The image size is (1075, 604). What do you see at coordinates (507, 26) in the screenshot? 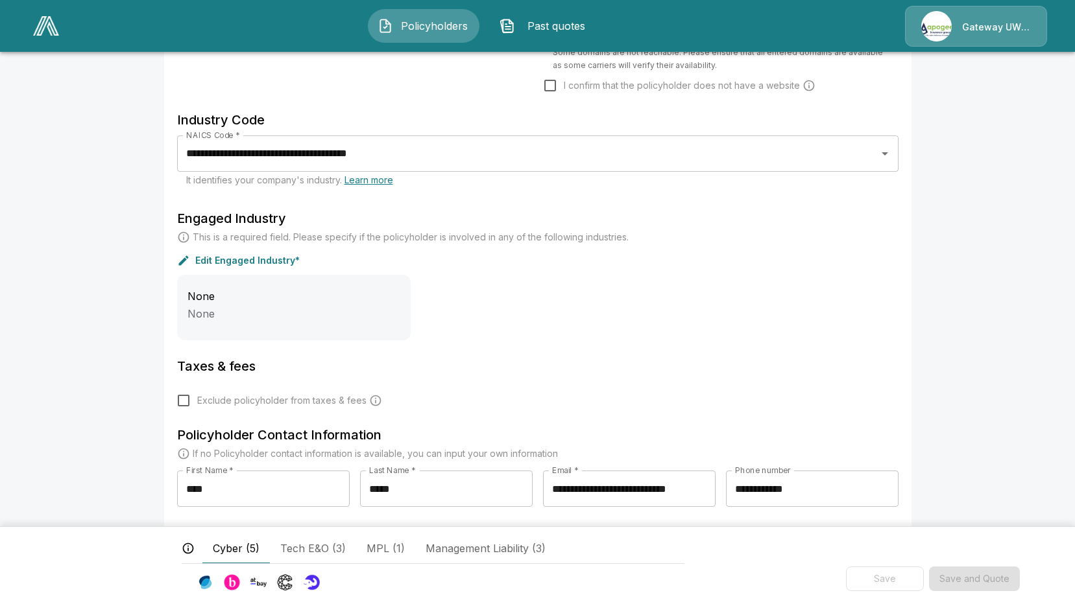
I see `img: Past quotes Icon` at bounding box center [507, 26].